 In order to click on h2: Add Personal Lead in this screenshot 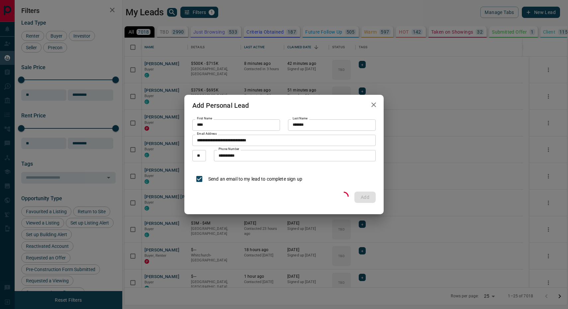, I will do `click(221, 105)`.